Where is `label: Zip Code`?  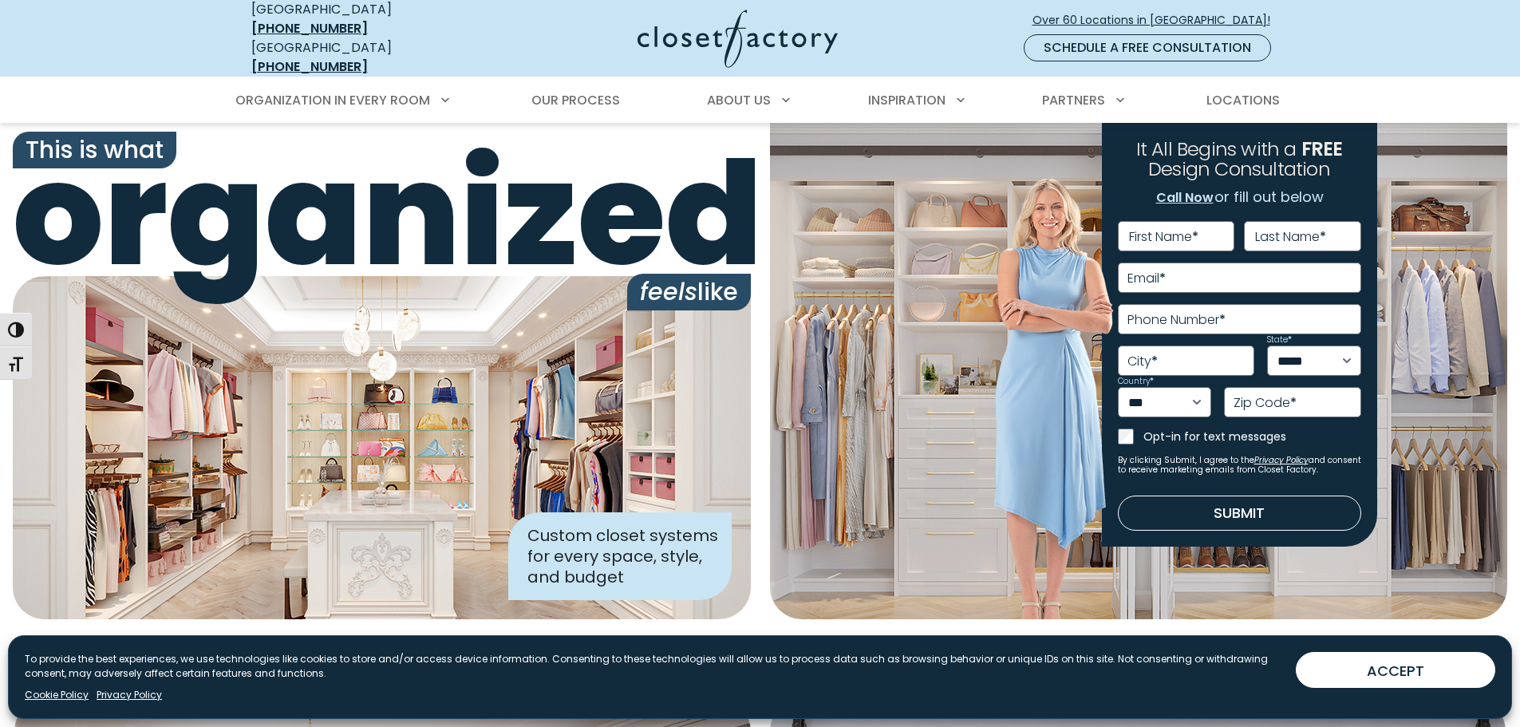 label: Zip Code is located at coordinates (1265, 403).